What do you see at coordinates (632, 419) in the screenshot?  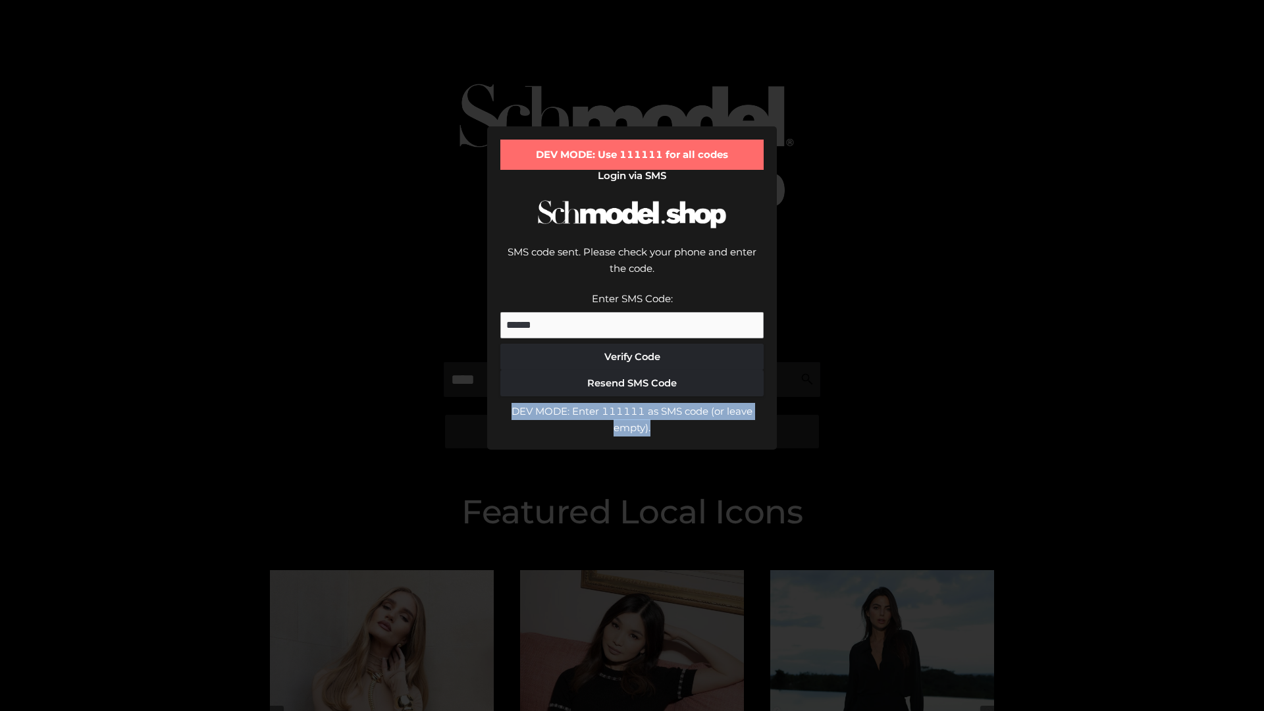 I see `div: DEV MODE: Enter 111111 as SMS code (or leave empty).` at bounding box center [632, 419].